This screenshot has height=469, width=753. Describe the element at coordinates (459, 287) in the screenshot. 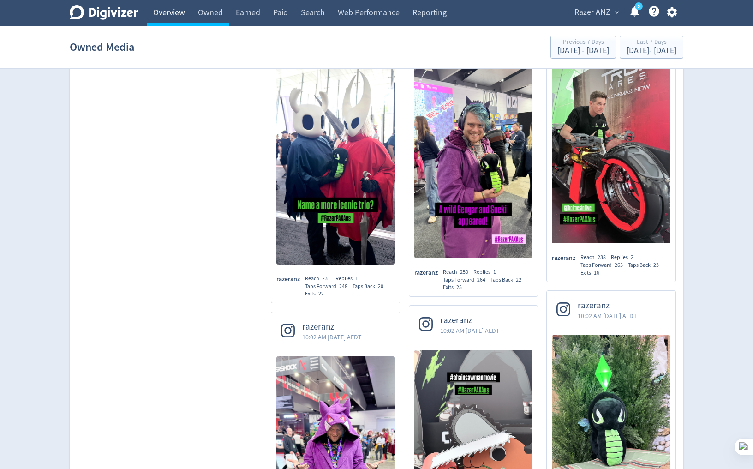

I see `span: 25` at that location.